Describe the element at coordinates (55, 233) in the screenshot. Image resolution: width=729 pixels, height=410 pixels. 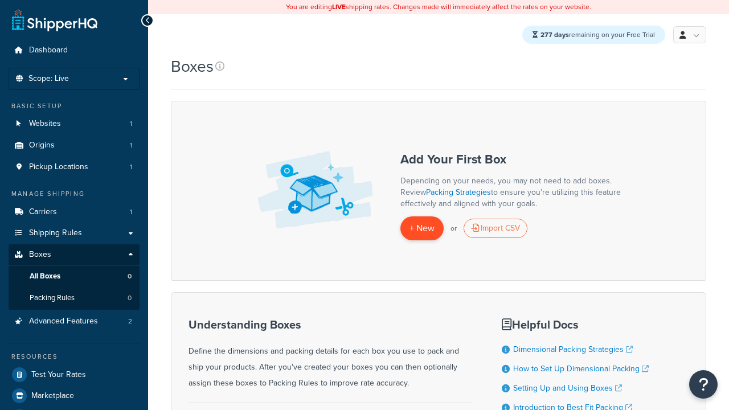
I see `span: Shipping Rules` at that location.